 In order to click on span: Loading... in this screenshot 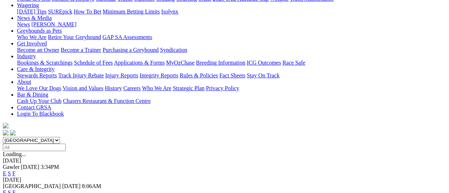, I will do `click(14, 154)`.